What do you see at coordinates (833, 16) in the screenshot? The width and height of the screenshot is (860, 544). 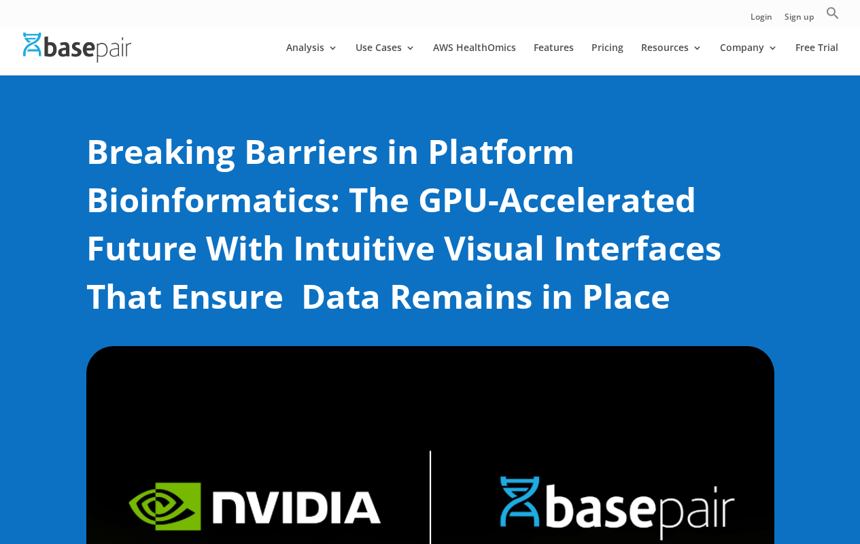 I see `a: Search Icon Link` at bounding box center [833, 16].